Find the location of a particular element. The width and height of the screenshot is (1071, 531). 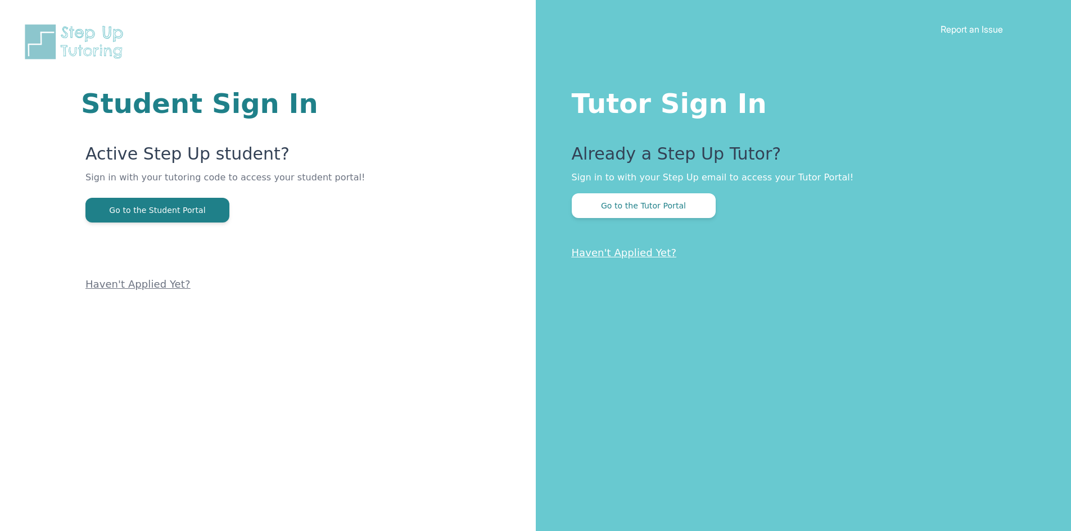

p: Sign in with your tutoring code to access your student portal! is located at coordinates (243, 184).